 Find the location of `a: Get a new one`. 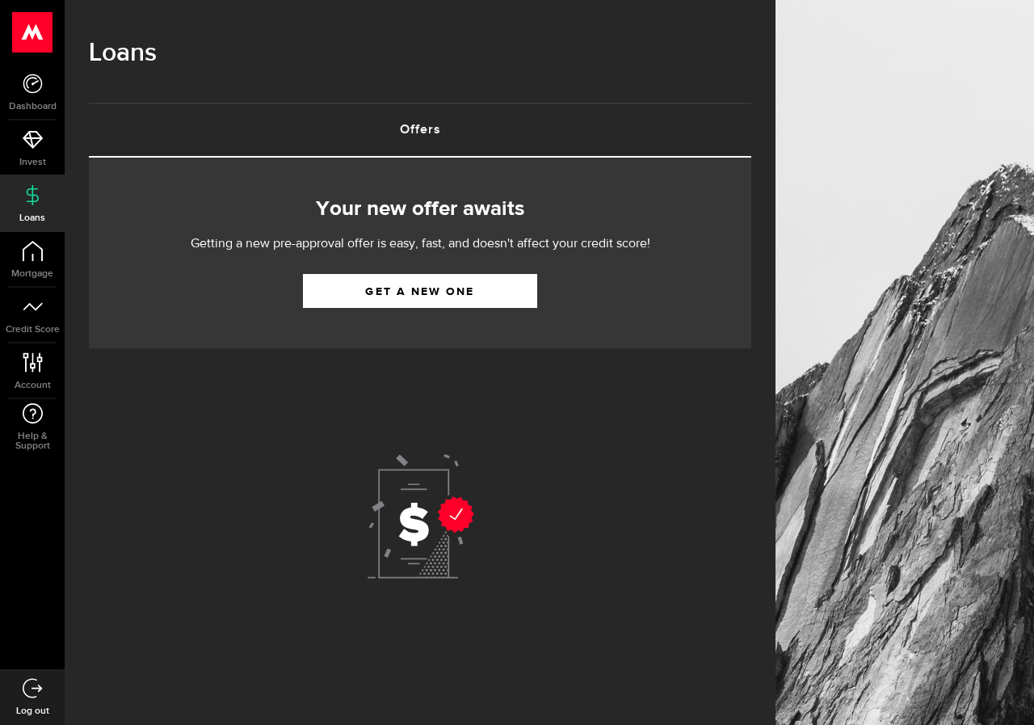

a: Get a new one is located at coordinates (420, 291).